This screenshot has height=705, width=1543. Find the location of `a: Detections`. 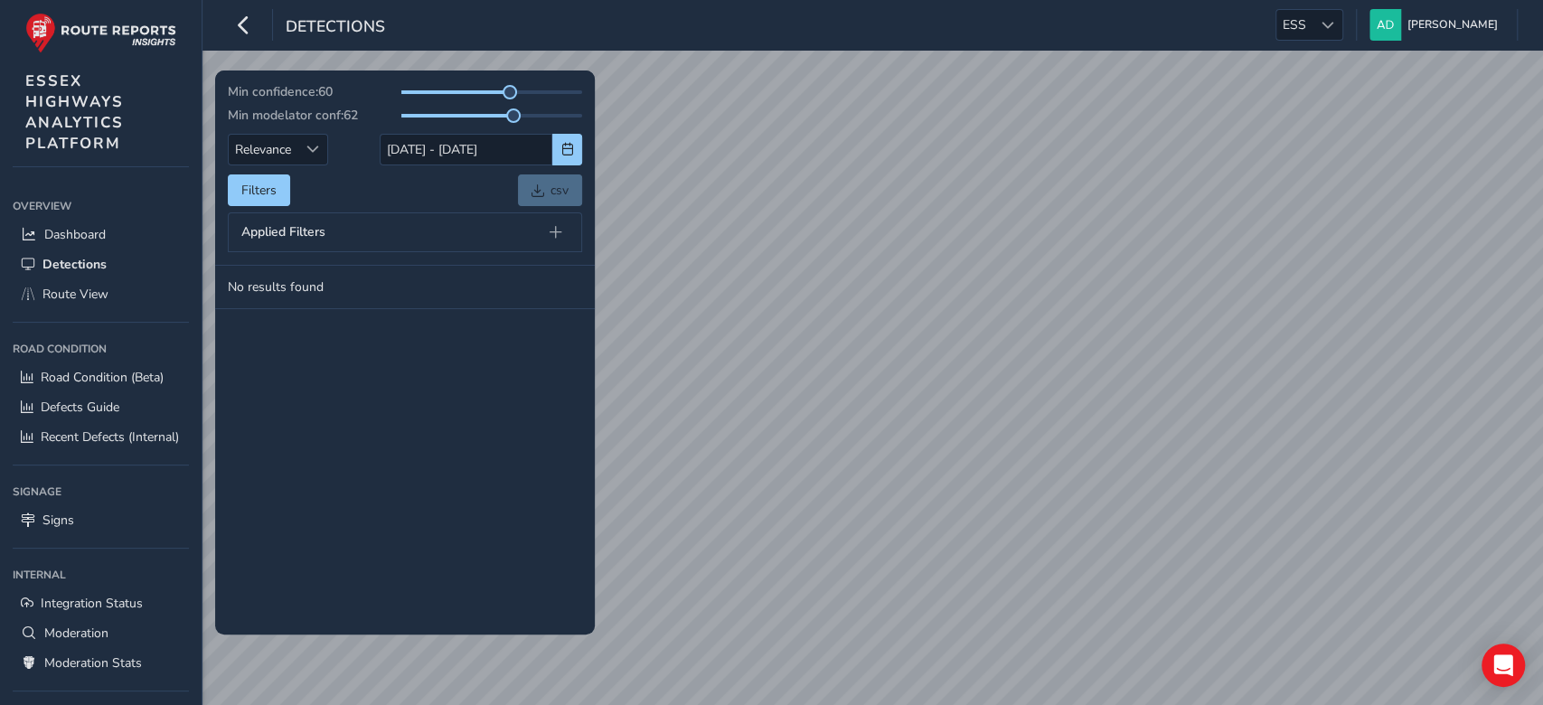

a: Detections is located at coordinates (100, 264).